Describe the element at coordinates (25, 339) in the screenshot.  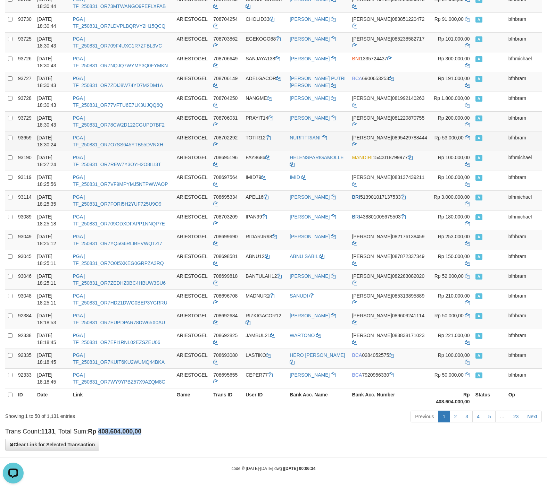
I see `td: 92338` at that location.